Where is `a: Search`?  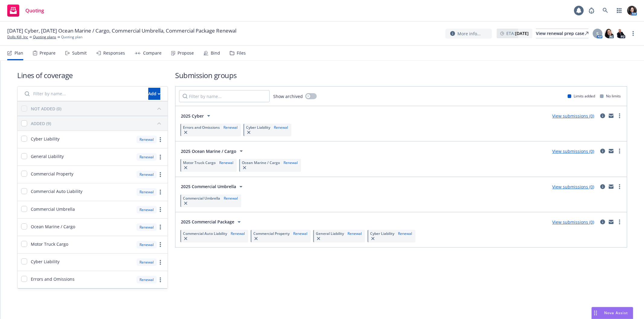
a: Search is located at coordinates (605, 11).